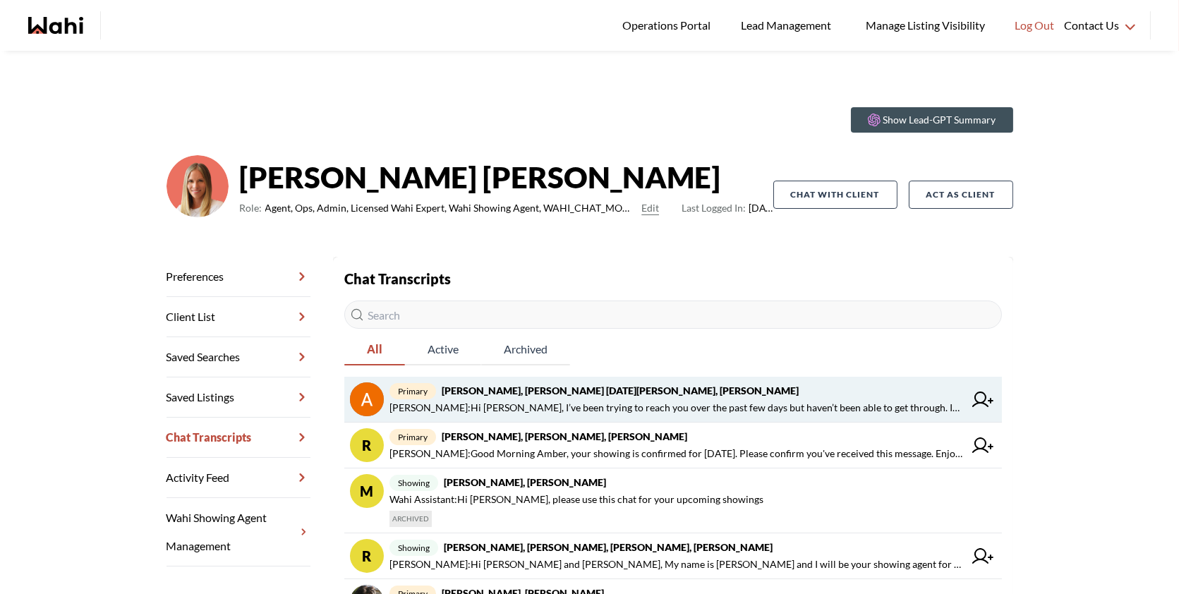  Describe the element at coordinates (713, 207) in the screenshot. I see `span: Last Logged In:` at that location.